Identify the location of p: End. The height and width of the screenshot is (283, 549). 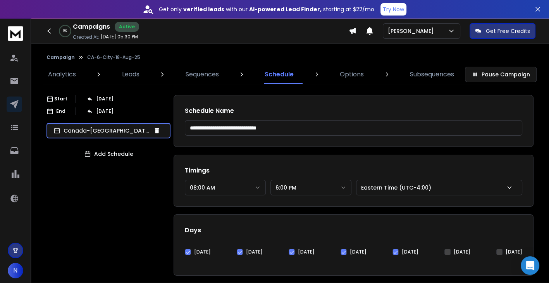
(61, 111).